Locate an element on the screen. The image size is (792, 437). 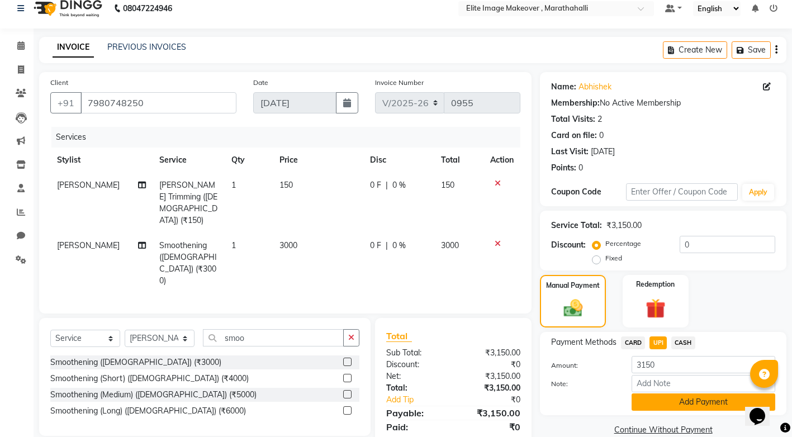
label: Invoice Number is located at coordinates (399, 83).